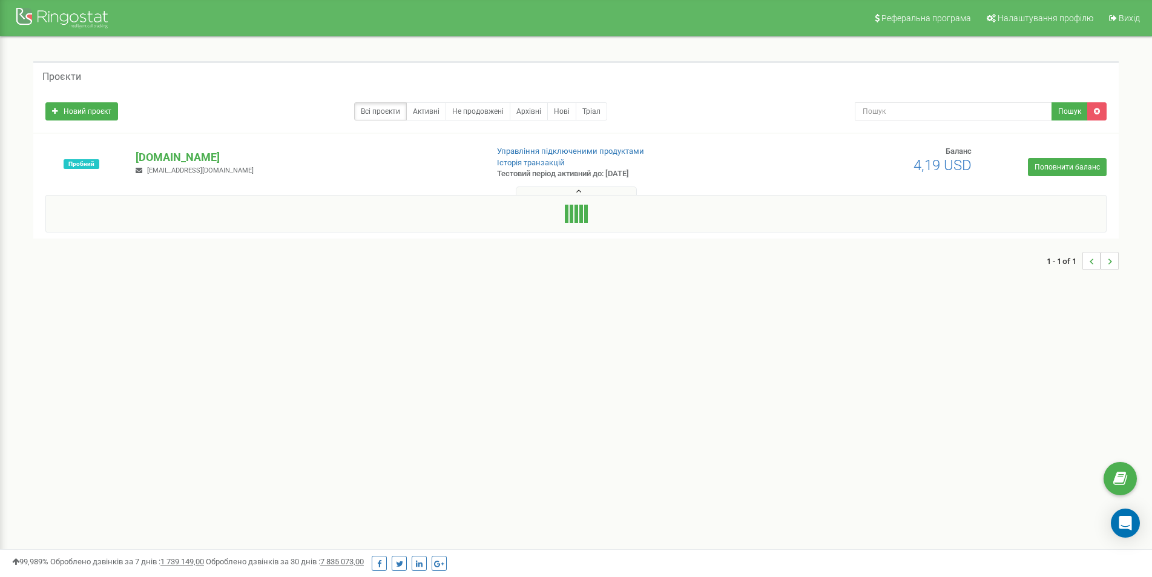 Image resolution: width=1152 pixels, height=577 pixels. What do you see at coordinates (285, 561) in the screenshot?
I see `span: Оброблено дзвінків за 30 днів :` at bounding box center [285, 561].